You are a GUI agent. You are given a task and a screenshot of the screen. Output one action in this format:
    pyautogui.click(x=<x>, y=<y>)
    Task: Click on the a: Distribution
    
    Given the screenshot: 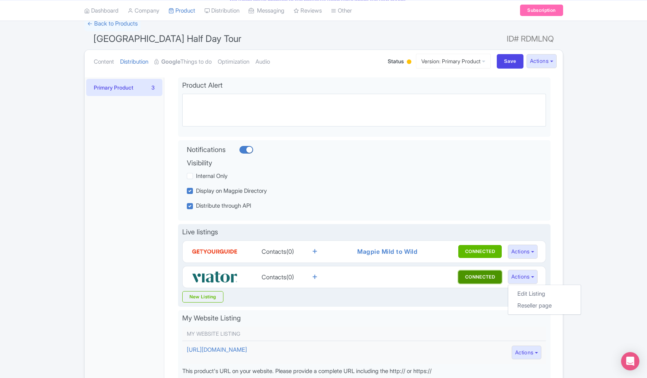 What is the action you would take?
    pyautogui.click(x=134, y=62)
    